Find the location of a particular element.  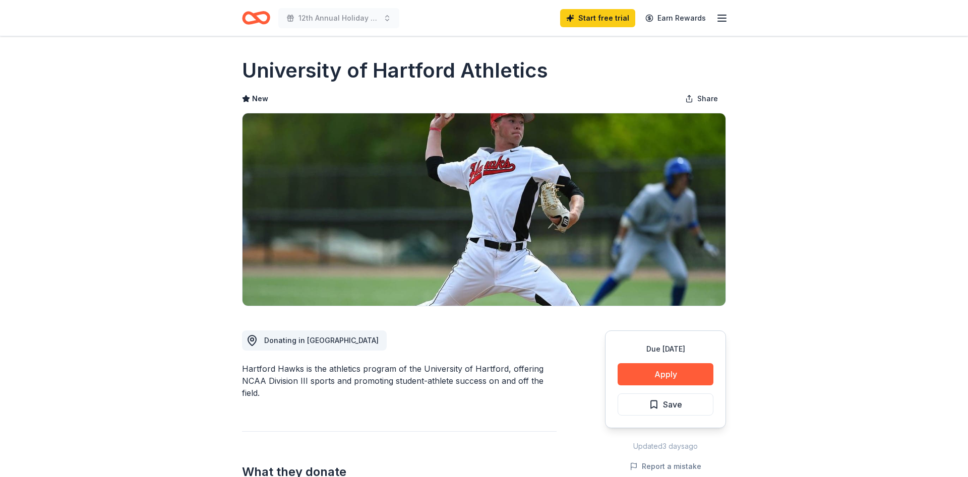

button: Report a mistake is located at coordinates (665, 467).